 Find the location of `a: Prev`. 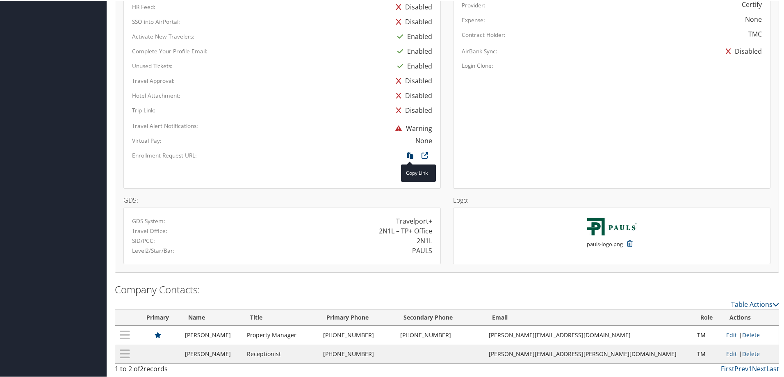

a: Prev is located at coordinates (741, 368).